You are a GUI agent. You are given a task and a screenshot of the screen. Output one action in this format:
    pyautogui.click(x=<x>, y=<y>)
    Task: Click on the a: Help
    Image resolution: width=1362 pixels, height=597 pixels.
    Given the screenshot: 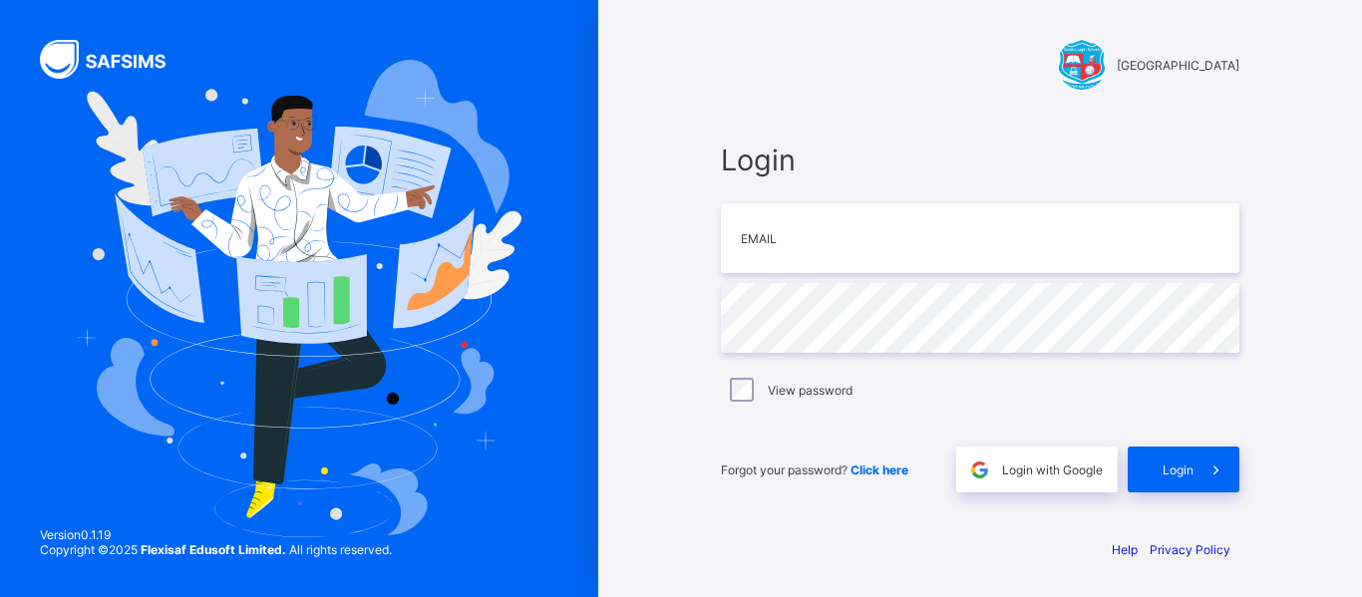 What is the action you would take?
    pyautogui.click(x=1125, y=549)
    